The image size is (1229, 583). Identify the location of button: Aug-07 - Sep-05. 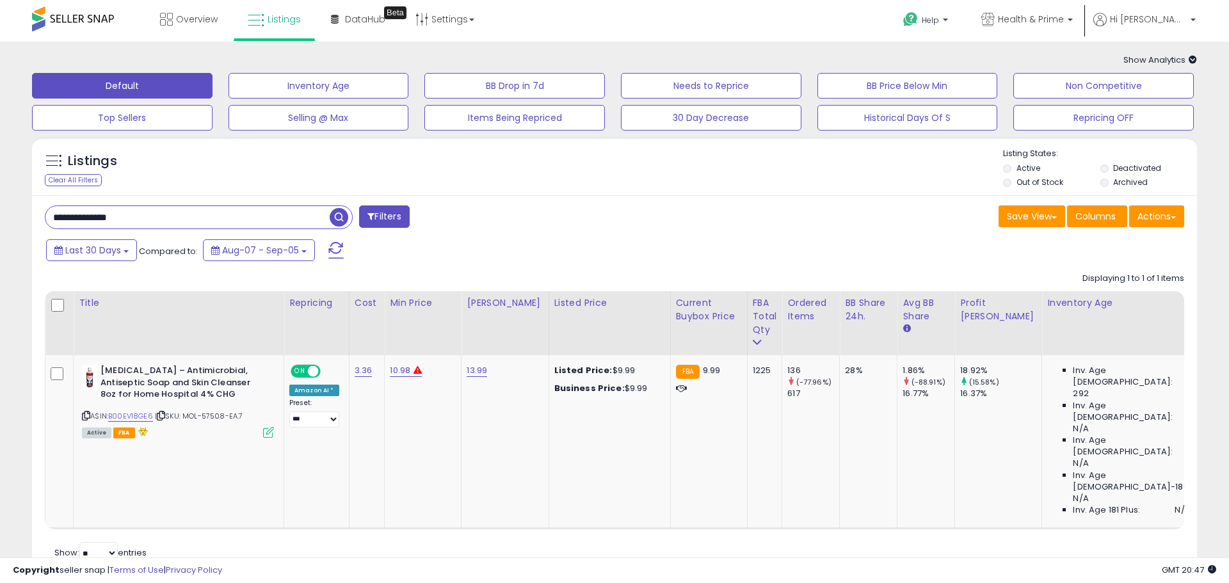
(259, 250).